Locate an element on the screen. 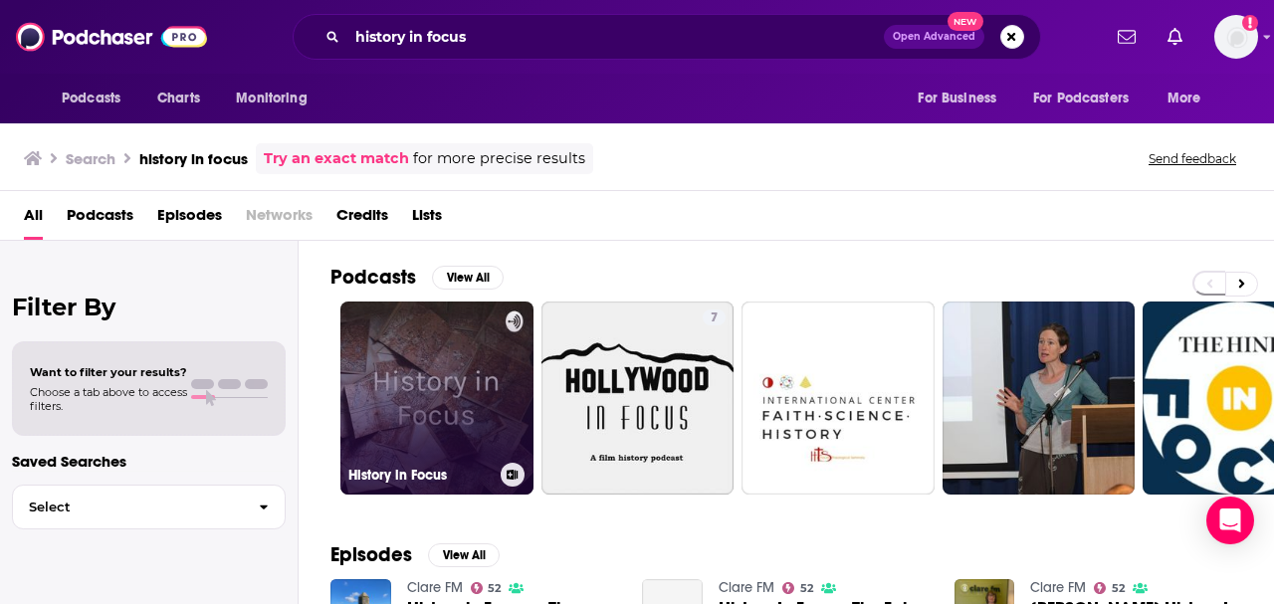 The width and height of the screenshot is (1274, 604). a: Credits is located at coordinates (362, 219).